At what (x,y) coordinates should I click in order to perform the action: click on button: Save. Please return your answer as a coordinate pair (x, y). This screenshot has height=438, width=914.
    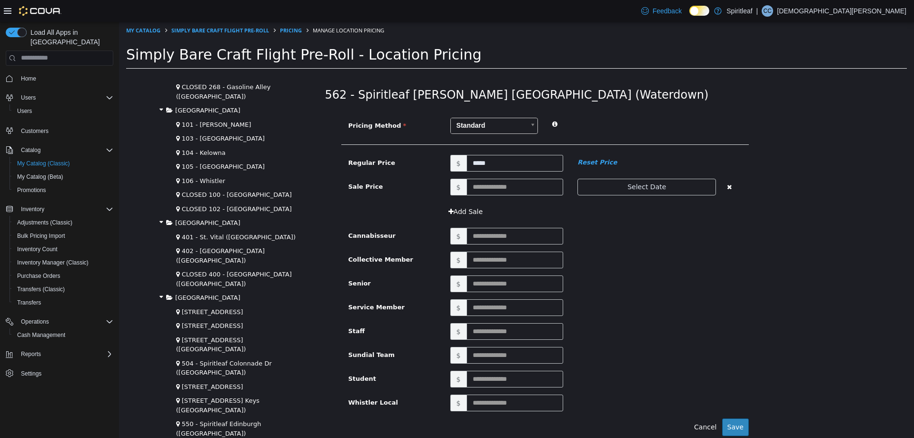
    Looking at the image, I should click on (617, 405).